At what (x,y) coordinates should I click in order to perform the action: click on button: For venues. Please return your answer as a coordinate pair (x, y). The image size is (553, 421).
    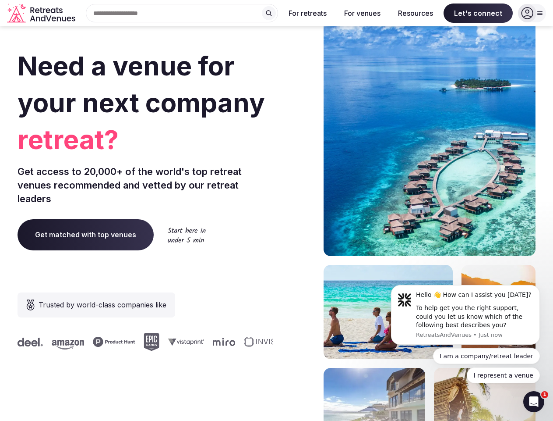
    Looking at the image, I should click on (362, 13).